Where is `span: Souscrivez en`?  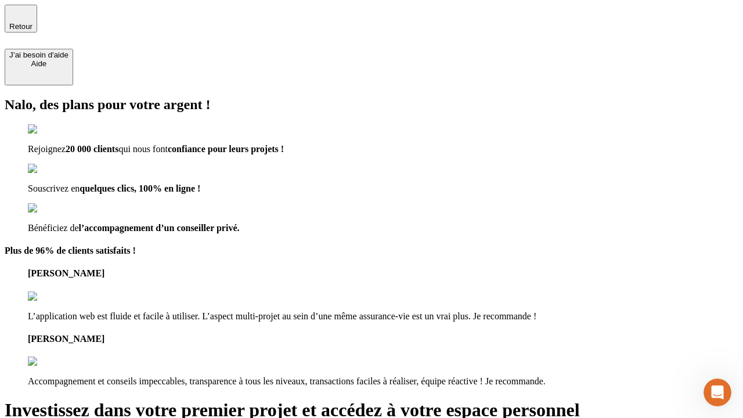 span: Souscrivez en is located at coordinates (53, 188).